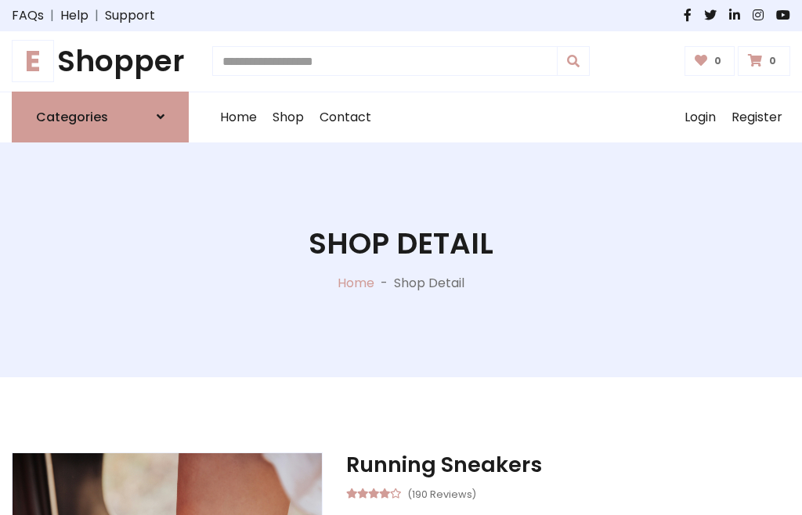 Image resolution: width=802 pixels, height=515 pixels. I want to click on a: EShopper, so click(100, 61).